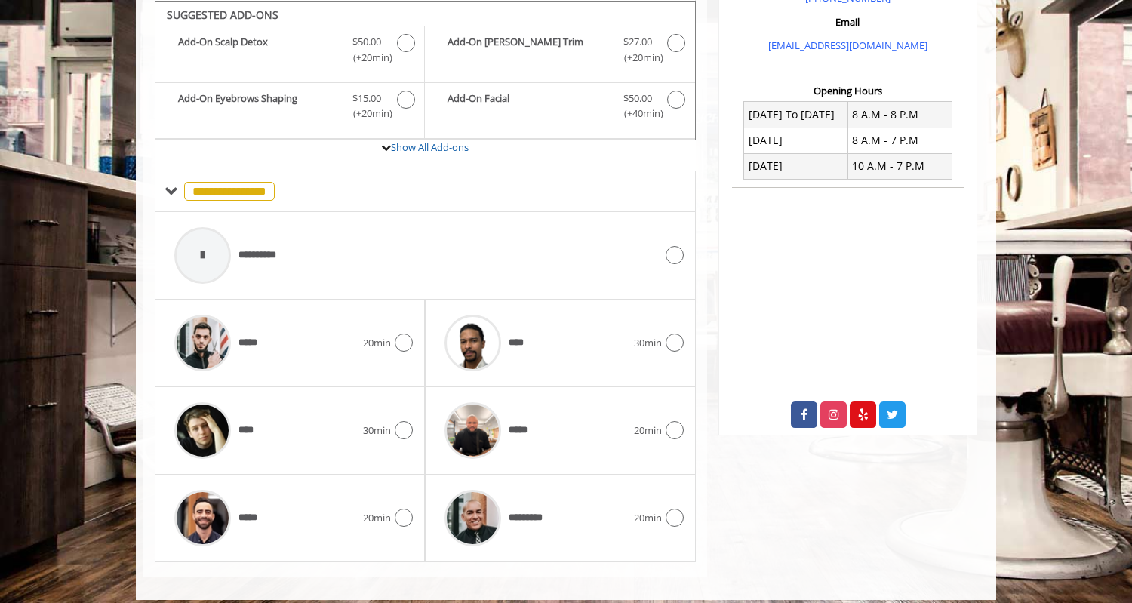 This screenshot has height=603, width=1132. I want to click on span: $27.00, so click(638, 42).